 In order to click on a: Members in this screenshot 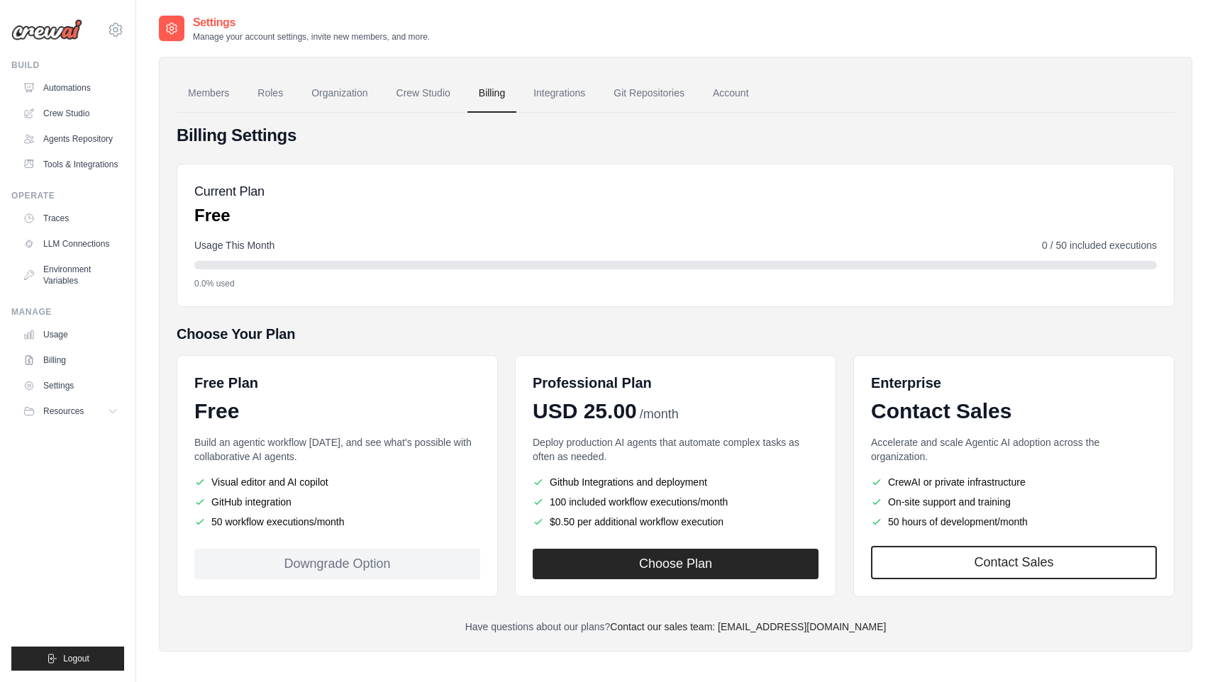, I will do `click(208, 94)`.